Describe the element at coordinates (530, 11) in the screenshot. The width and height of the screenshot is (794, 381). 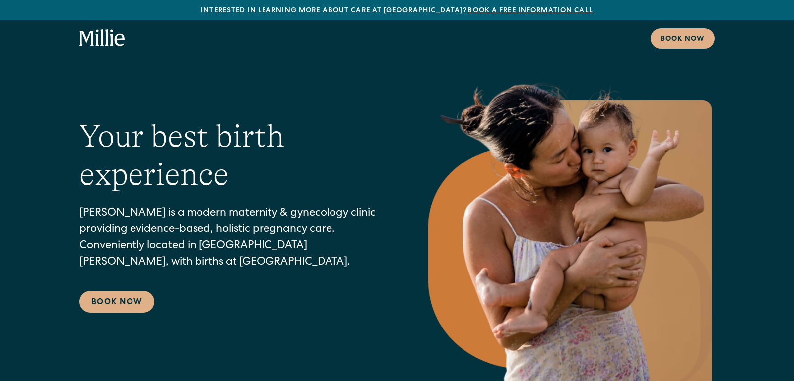
I see `a: Book a free information call` at that location.